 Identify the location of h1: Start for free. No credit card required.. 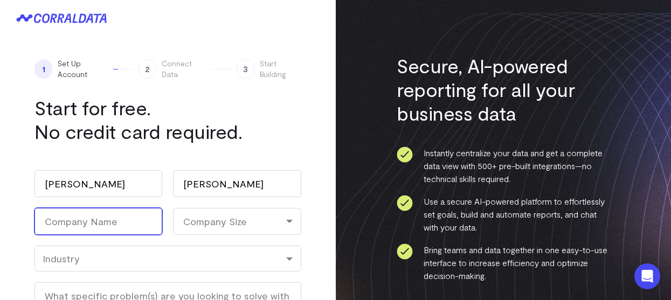
(168, 120).